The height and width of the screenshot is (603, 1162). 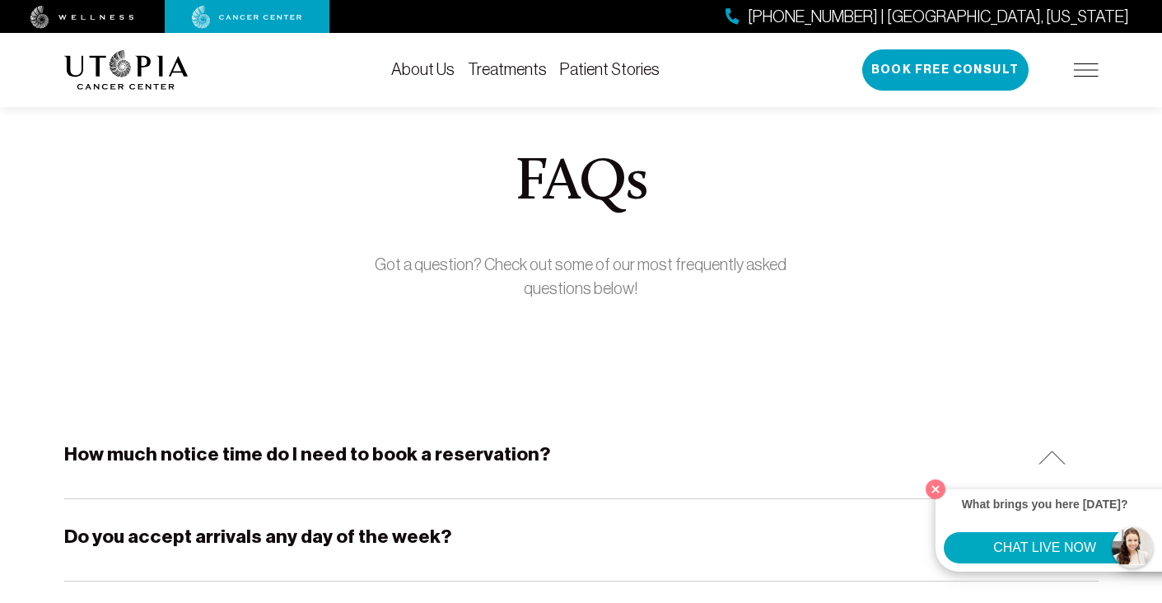 What do you see at coordinates (1051, 457) in the screenshot?
I see `img: icon` at bounding box center [1051, 457].